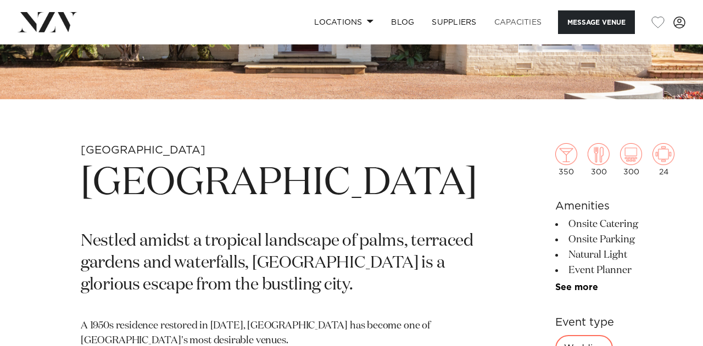 The image size is (703, 346). What do you see at coordinates (614, 225) in the screenshot?
I see `li: Onsite Catering` at bounding box center [614, 225].